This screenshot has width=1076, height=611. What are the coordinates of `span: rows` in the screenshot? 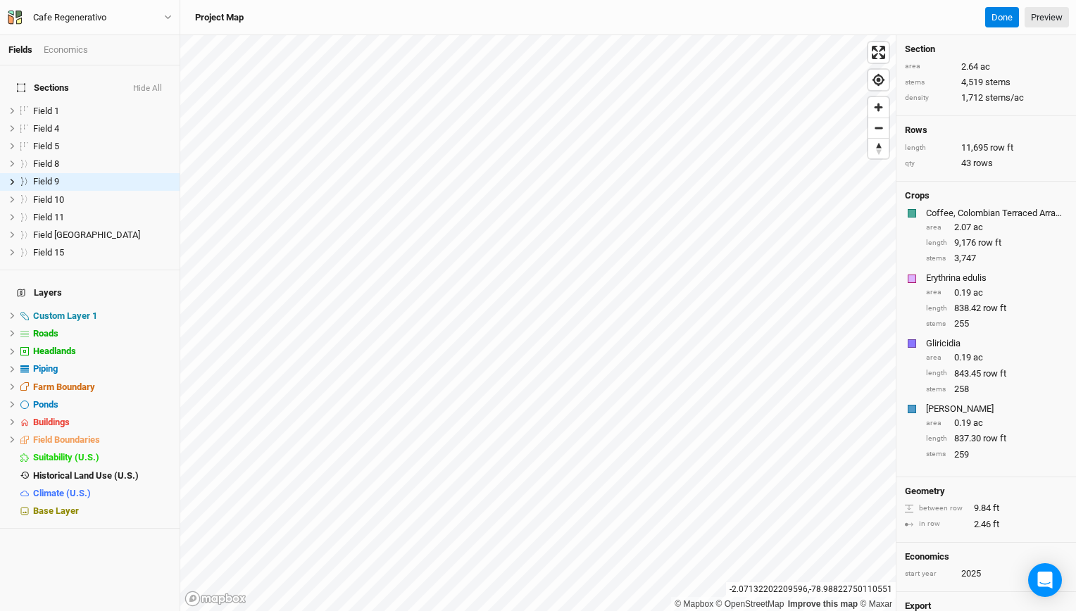 It's located at (983, 163).